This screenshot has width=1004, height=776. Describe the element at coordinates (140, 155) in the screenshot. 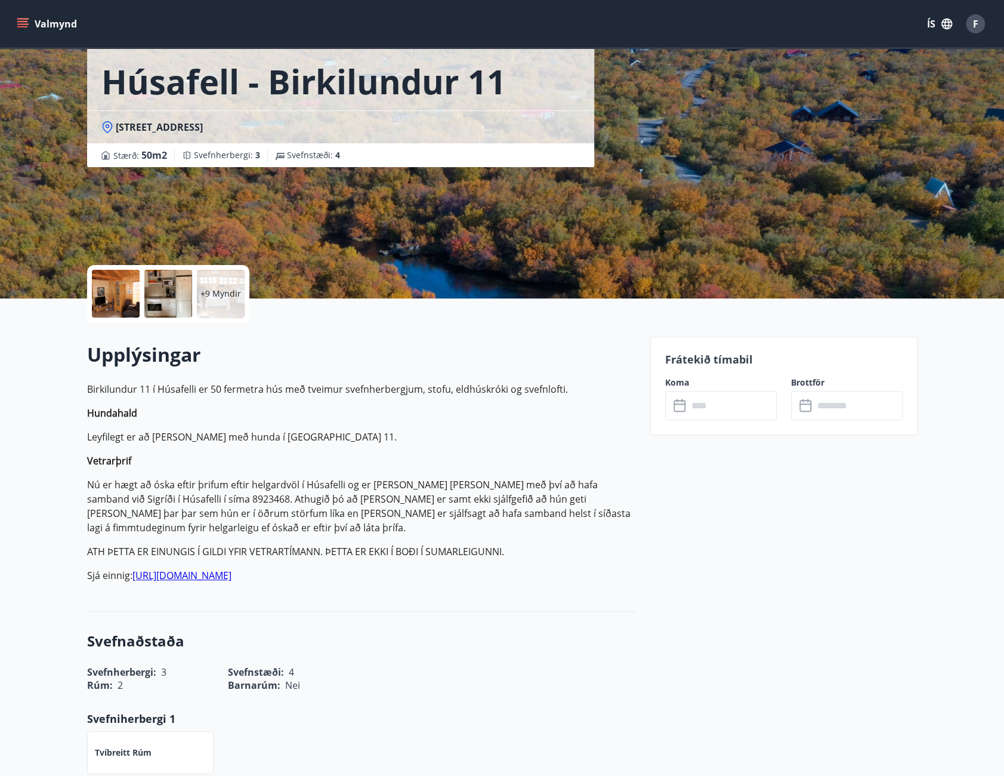

I see `span: Stærð :` at that location.